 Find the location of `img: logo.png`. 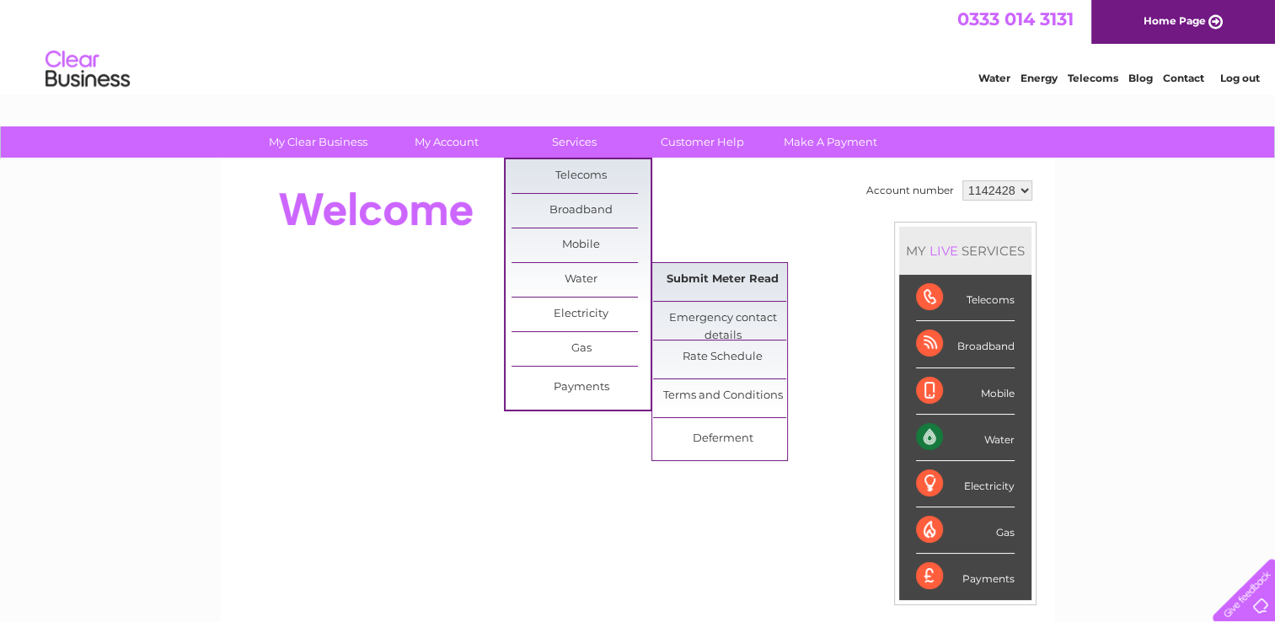

img: logo.png is located at coordinates (88, 69).